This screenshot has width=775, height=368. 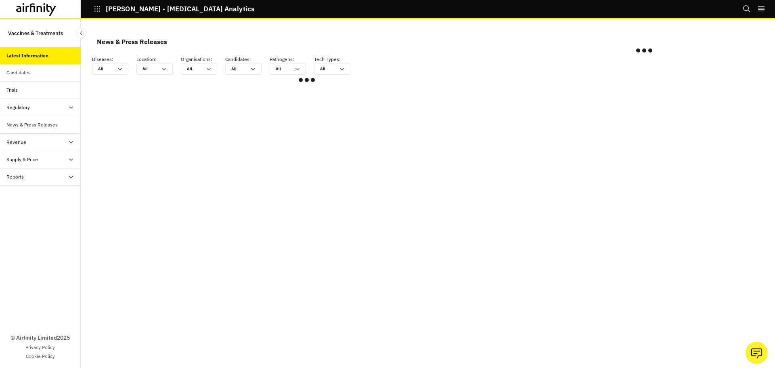 What do you see at coordinates (81, 33) in the screenshot?
I see `button: Close Sidebar` at bounding box center [81, 33].